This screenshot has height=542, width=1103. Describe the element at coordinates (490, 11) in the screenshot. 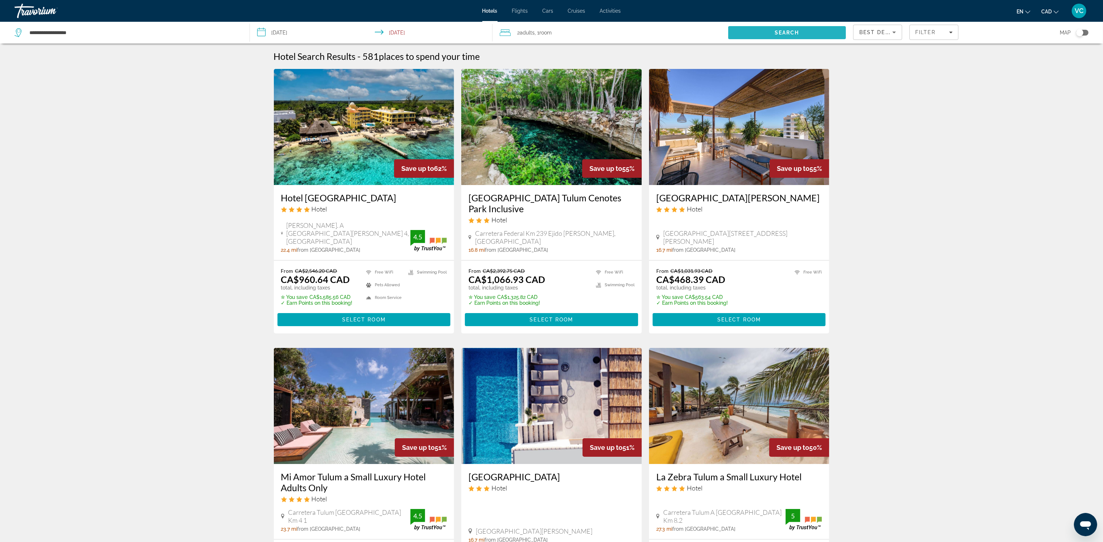

I see `a: Hotels` at that location.